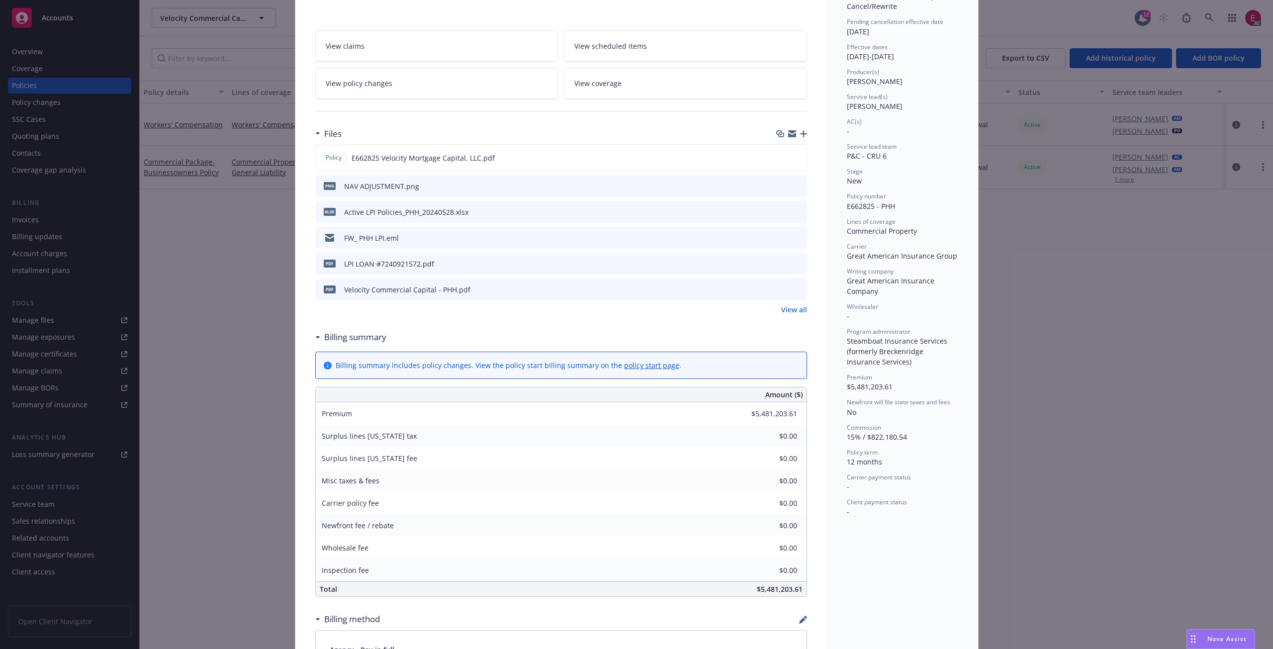  What do you see at coordinates (879, 477) in the screenshot?
I see `span: Carrier payment status` at bounding box center [879, 477].